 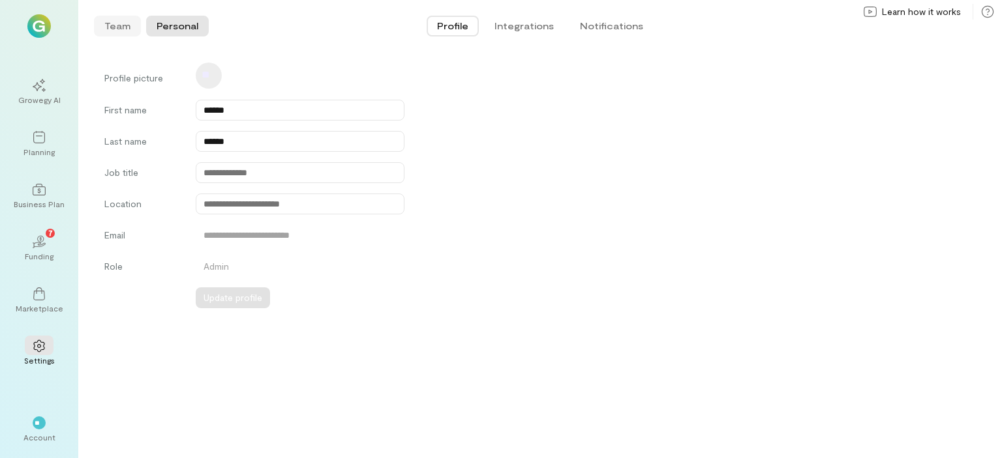 What do you see at coordinates (39, 196) in the screenshot?
I see `a: Business Plan` at bounding box center [39, 196].